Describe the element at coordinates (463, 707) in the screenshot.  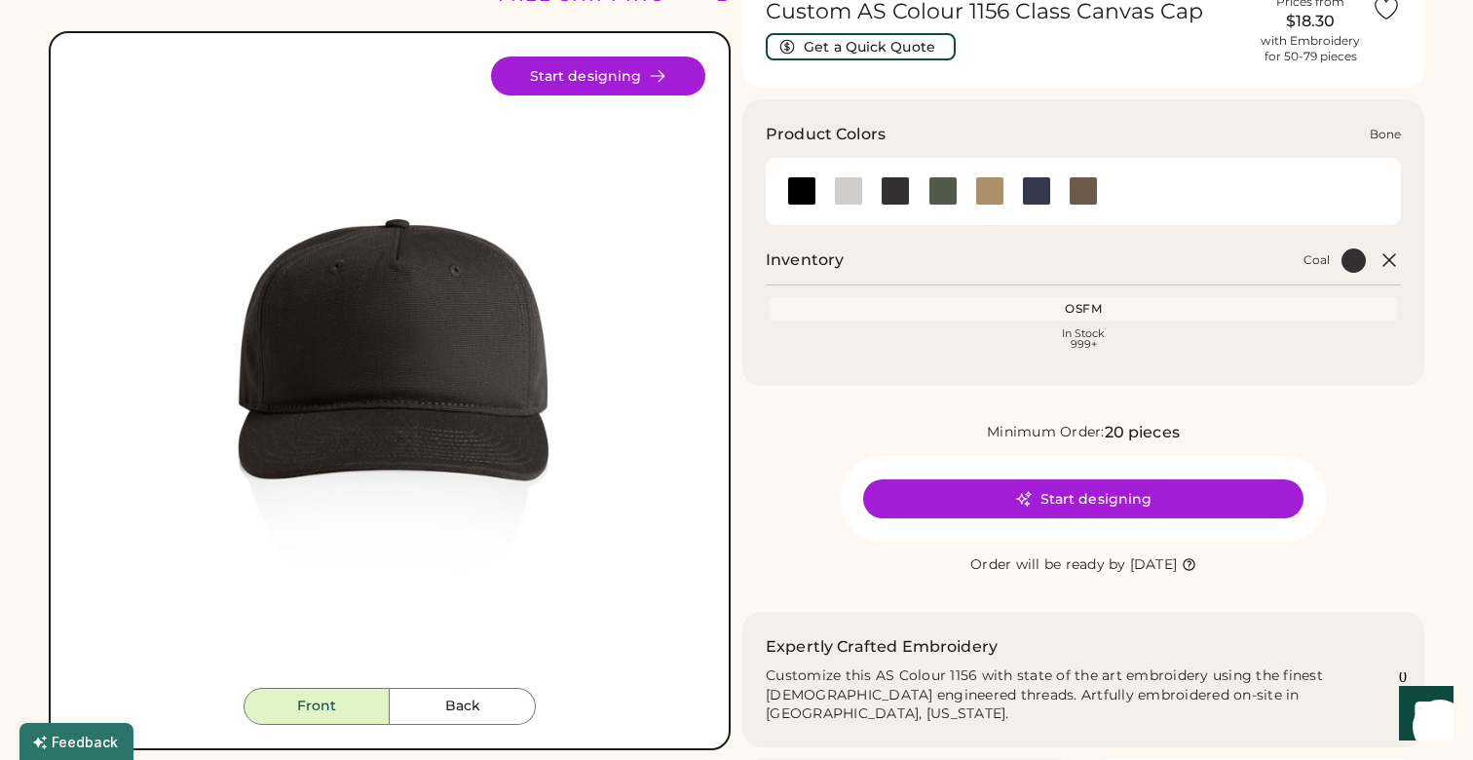
I see `button: Back` at that location.